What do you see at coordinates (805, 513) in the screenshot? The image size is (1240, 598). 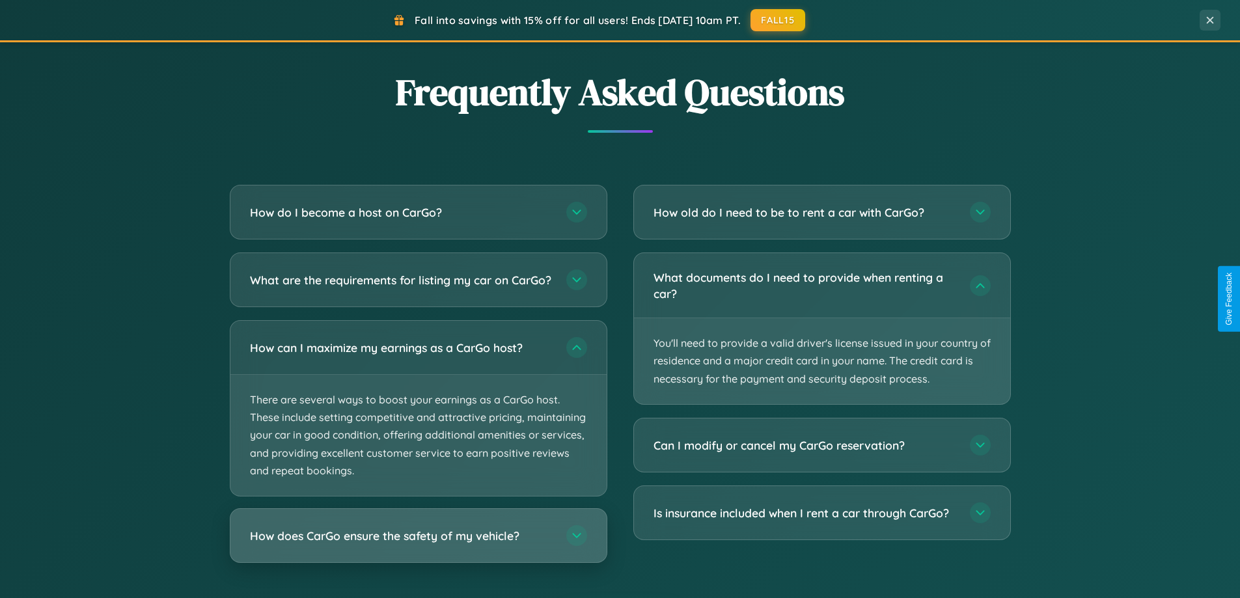 I see `h3: Is insurance included when I rent a car through CarGo?` at bounding box center [805, 513].